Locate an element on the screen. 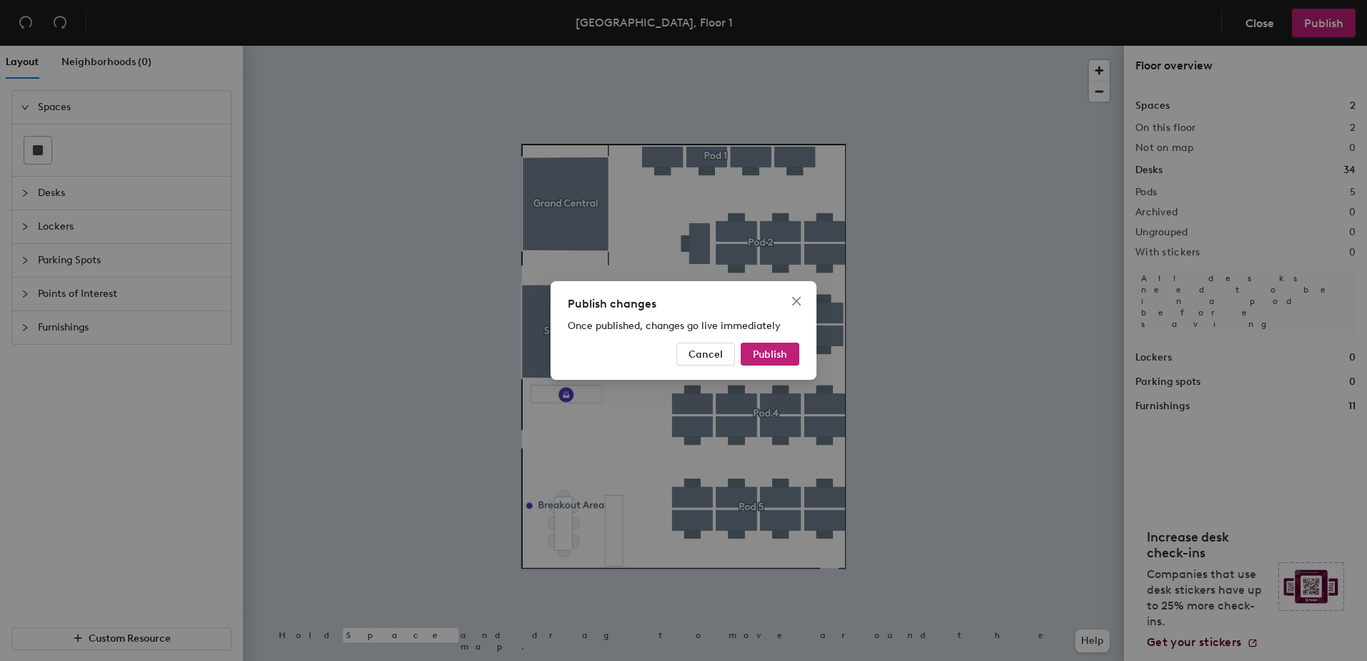 The height and width of the screenshot is (661, 1367). span: close is located at coordinates (797, 301).